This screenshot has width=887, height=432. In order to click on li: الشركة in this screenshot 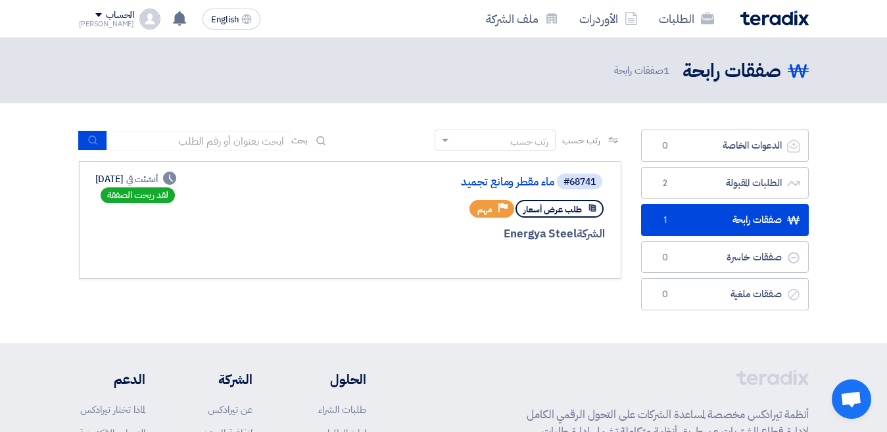, I will do `click(218, 379)`.